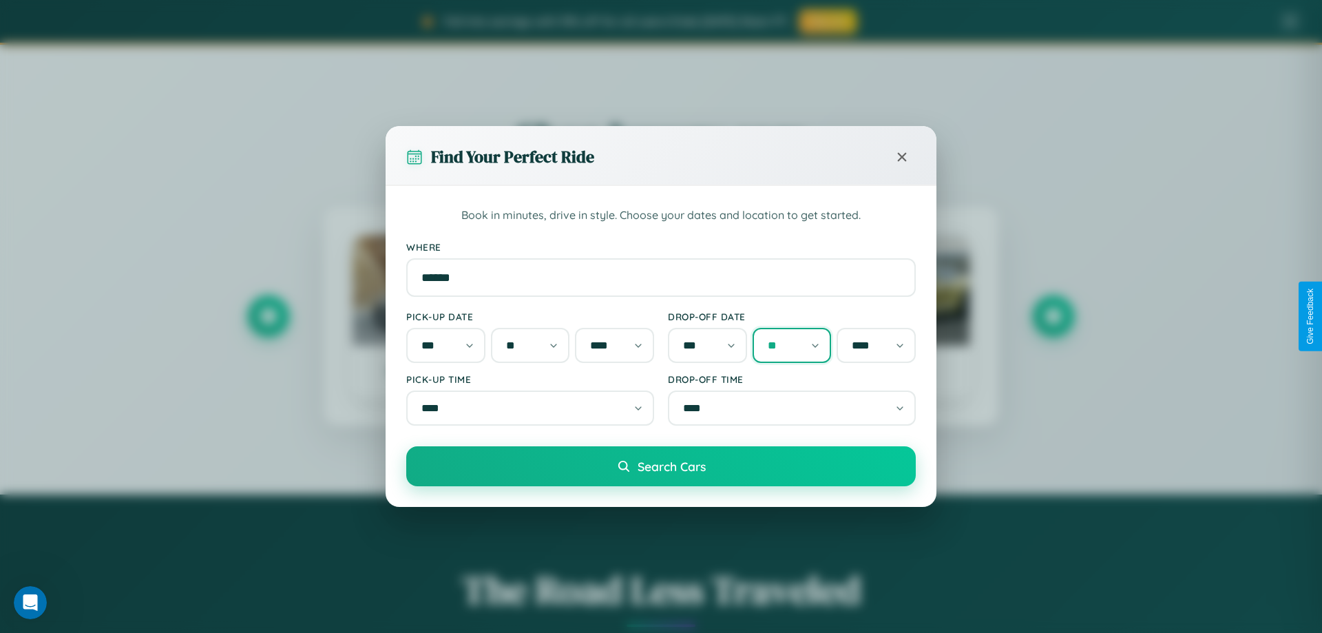 This screenshot has width=1322, height=633. Describe the element at coordinates (530, 316) in the screenshot. I see `label: Pick-up Date` at that location.